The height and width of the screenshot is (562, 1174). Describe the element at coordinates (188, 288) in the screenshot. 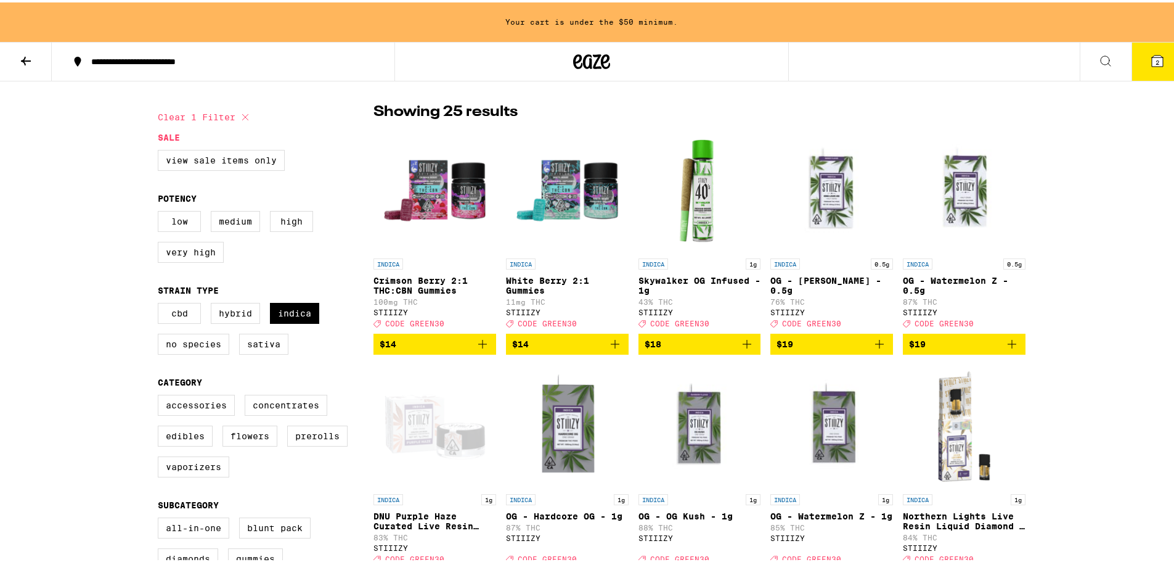

I see `legend: Strain Type` at that location.